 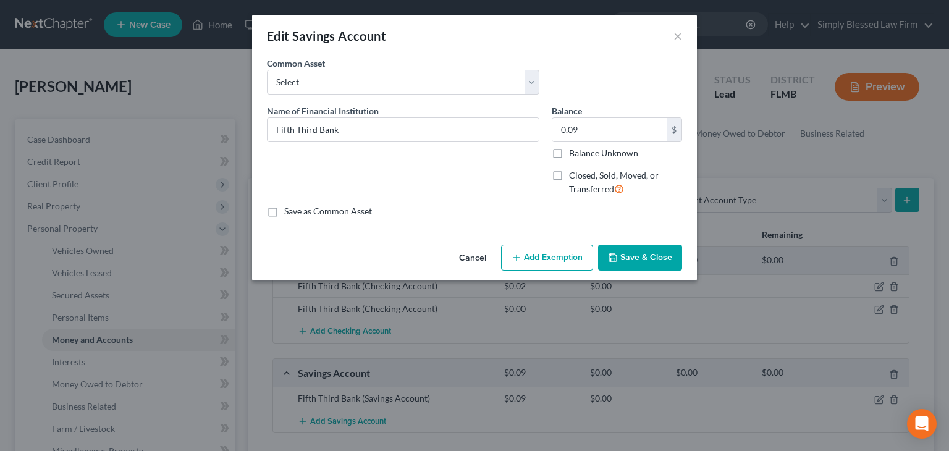 What do you see at coordinates (328, 211) in the screenshot?
I see `label: Save as Common Asset` at bounding box center [328, 211].